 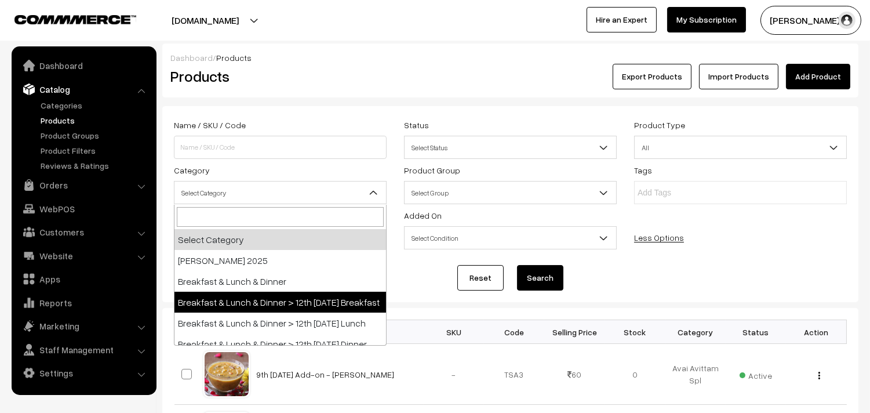 What do you see at coordinates (95, 105) in the screenshot?
I see `a: Categories` at bounding box center [95, 105].